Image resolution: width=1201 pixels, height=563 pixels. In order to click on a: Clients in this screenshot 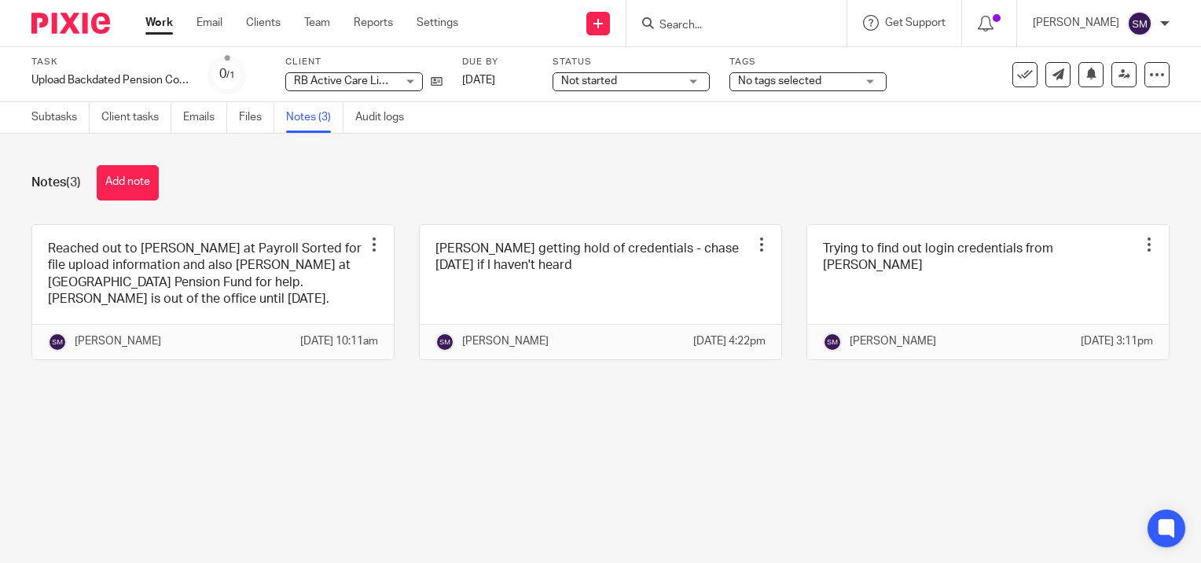, I will do `click(263, 23)`.